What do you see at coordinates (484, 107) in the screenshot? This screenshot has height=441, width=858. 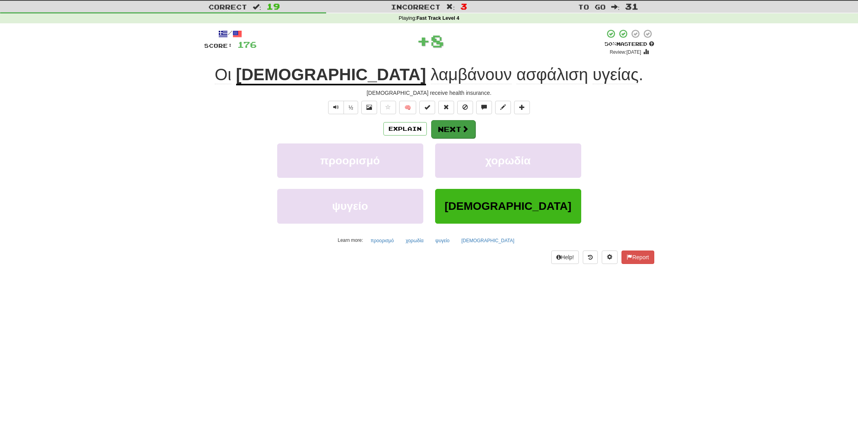 I see `button: Discuss sentence (alt+u)` at bounding box center [484, 107].